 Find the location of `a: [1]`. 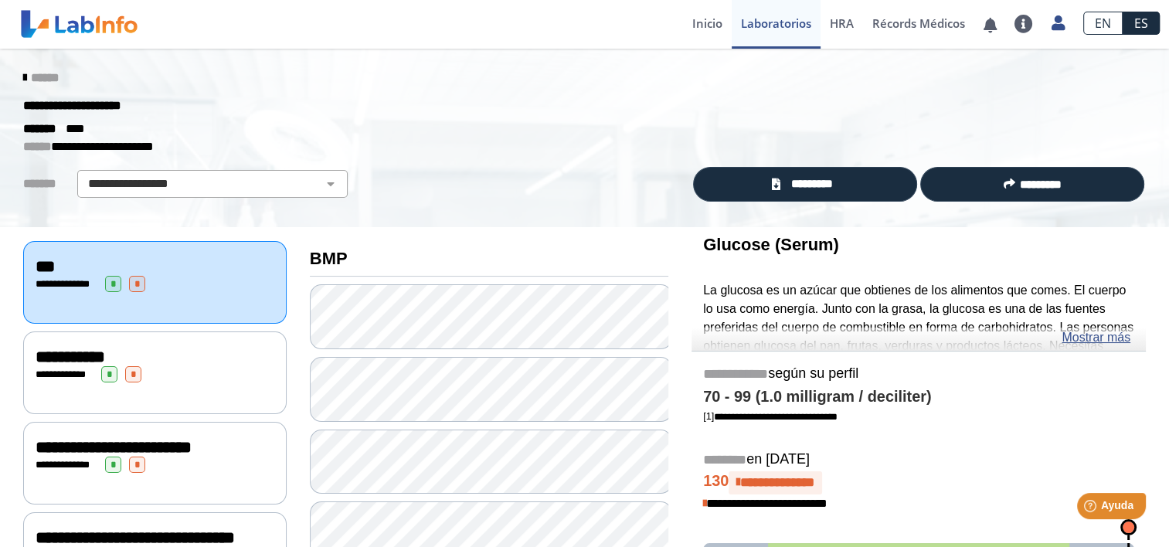

a: [1] is located at coordinates (770, 416).